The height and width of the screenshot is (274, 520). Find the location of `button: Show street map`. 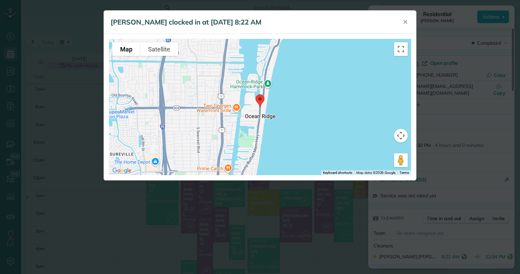

button: Show street map is located at coordinates (126, 49).